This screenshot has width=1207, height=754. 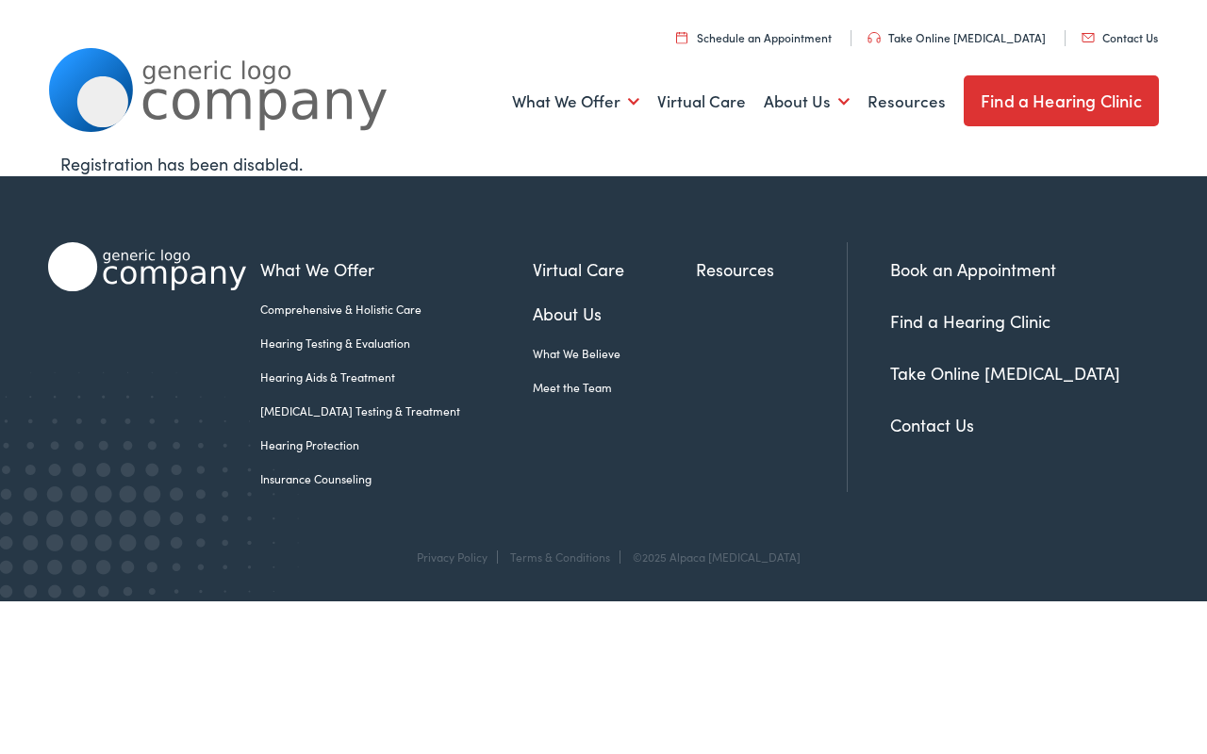 I want to click on a: What We Believe, so click(x=615, y=354).